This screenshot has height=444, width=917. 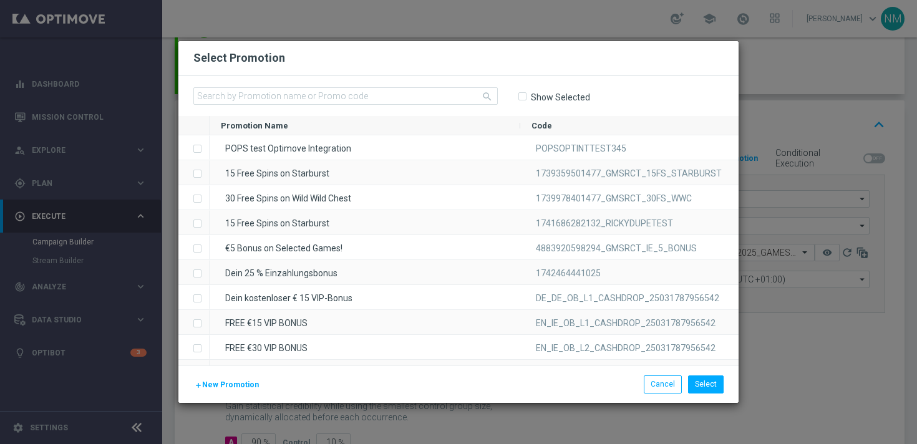 I want to click on span: 1739978401477_GMSRCT_30FS_WWC, so click(x=613, y=198).